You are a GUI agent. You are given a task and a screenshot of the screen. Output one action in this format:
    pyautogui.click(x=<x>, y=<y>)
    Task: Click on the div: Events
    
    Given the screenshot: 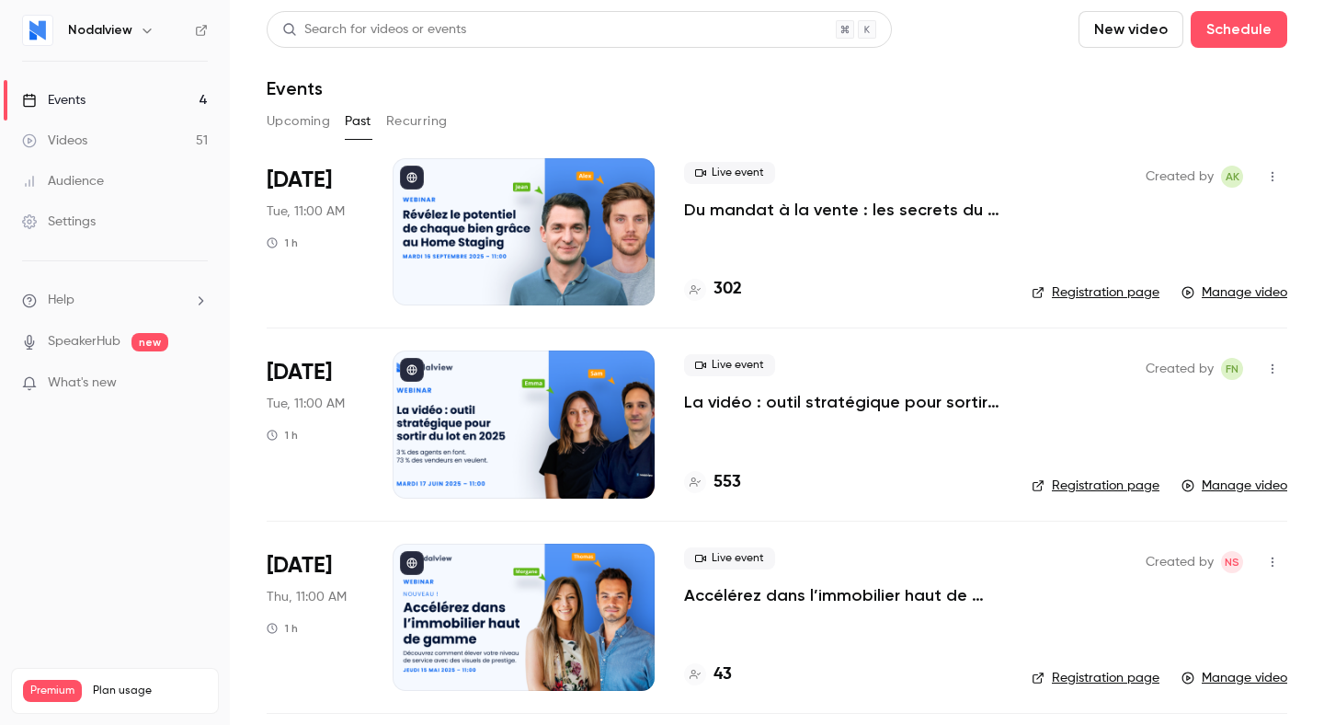 What is the action you would take?
    pyautogui.click(x=53, y=100)
    